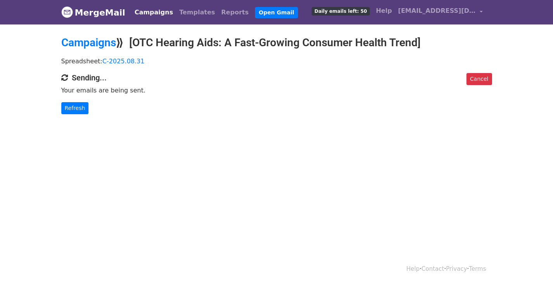  Describe the element at coordinates (235, 12) in the screenshot. I see `a: Reports` at that location.